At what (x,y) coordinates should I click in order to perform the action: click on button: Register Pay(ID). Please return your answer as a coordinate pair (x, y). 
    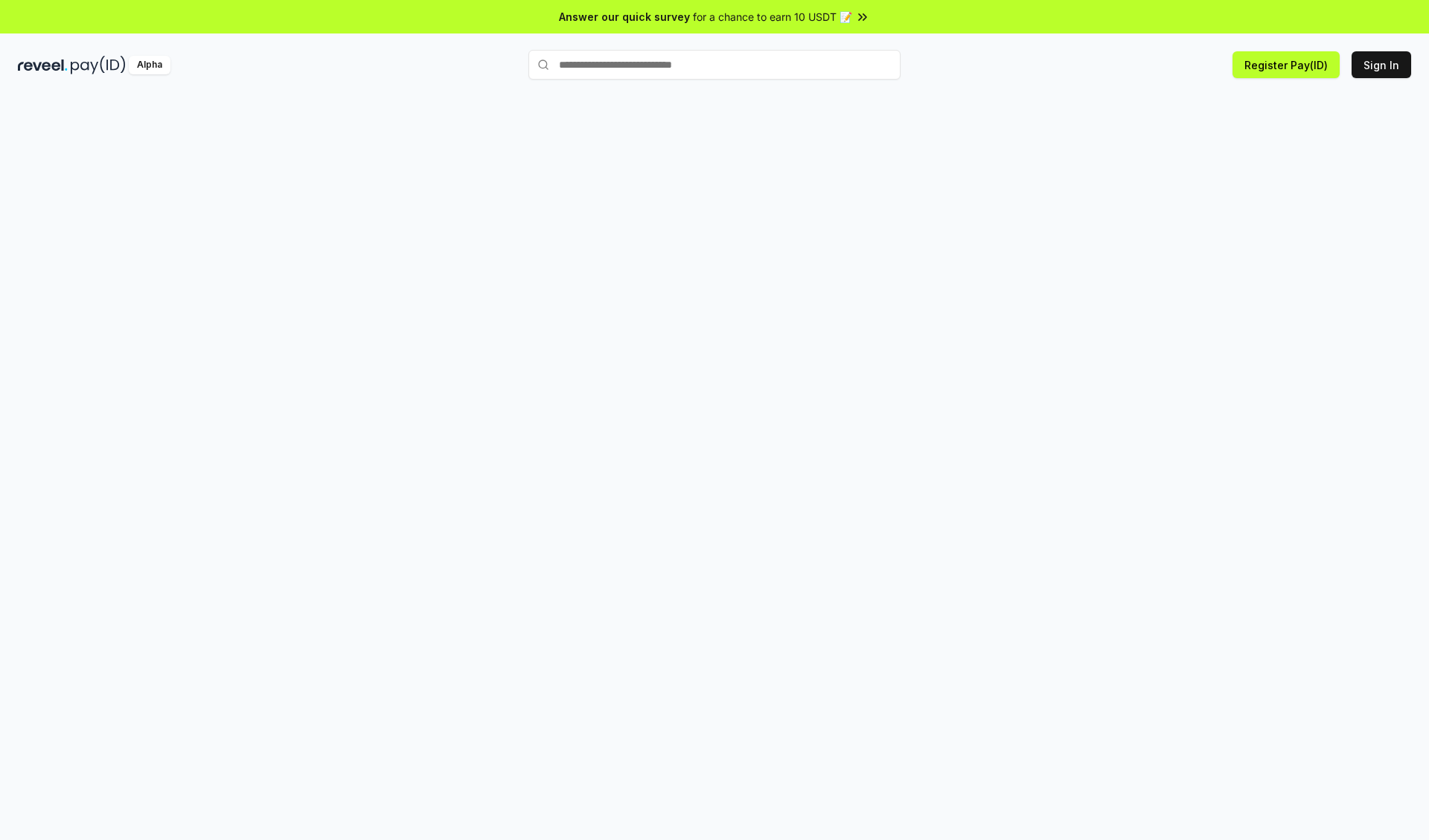
    Looking at the image, I should click on (1286, 65).